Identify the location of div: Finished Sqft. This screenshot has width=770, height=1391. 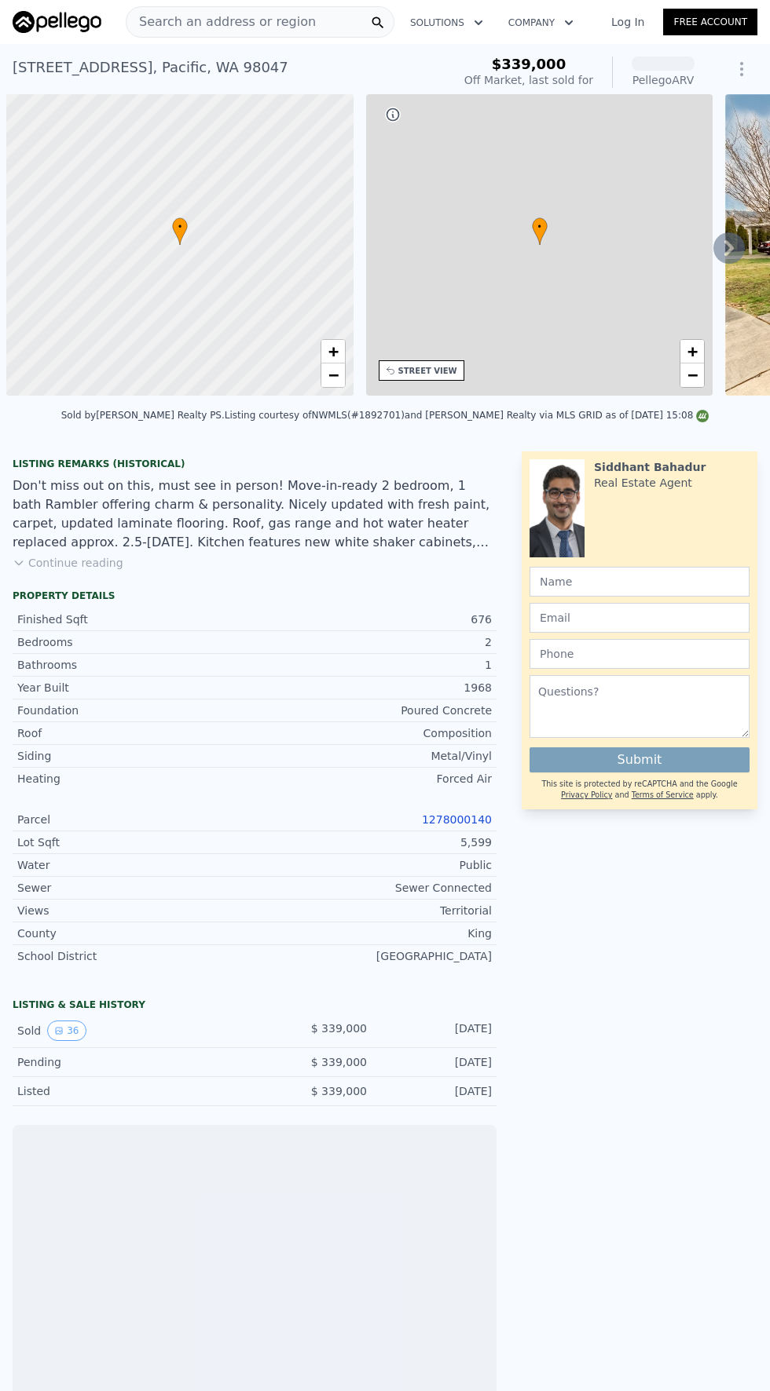
(136, 620).